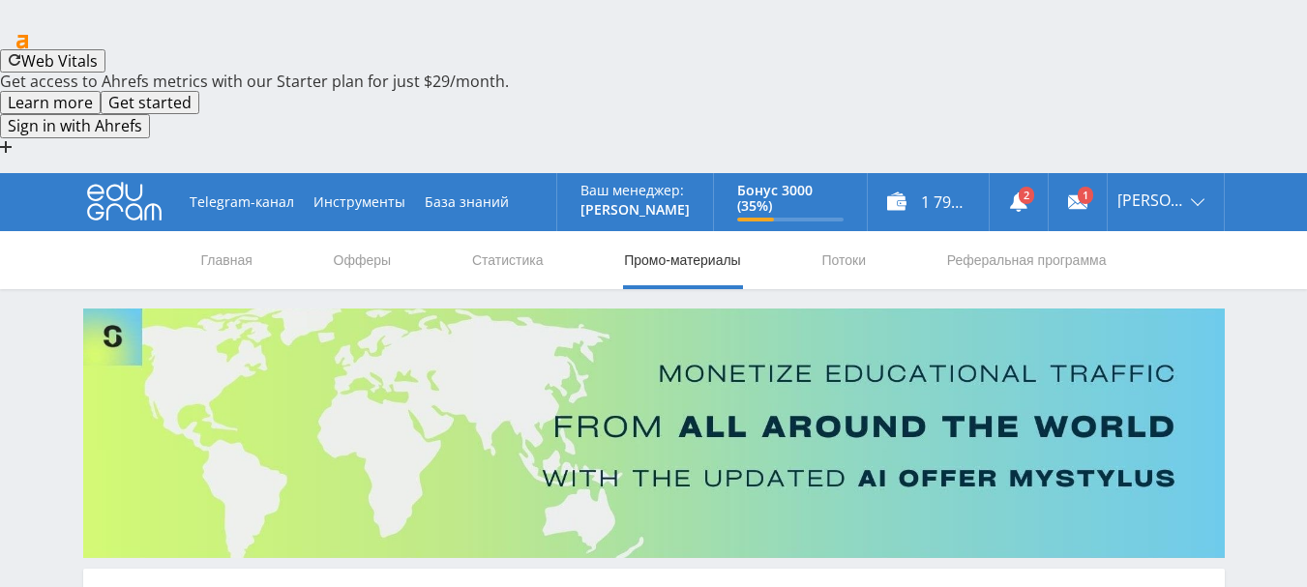 The height and width of the screenshot is (587, 1307). I want to click on a: Реферальная программа, so click(1027, 260).